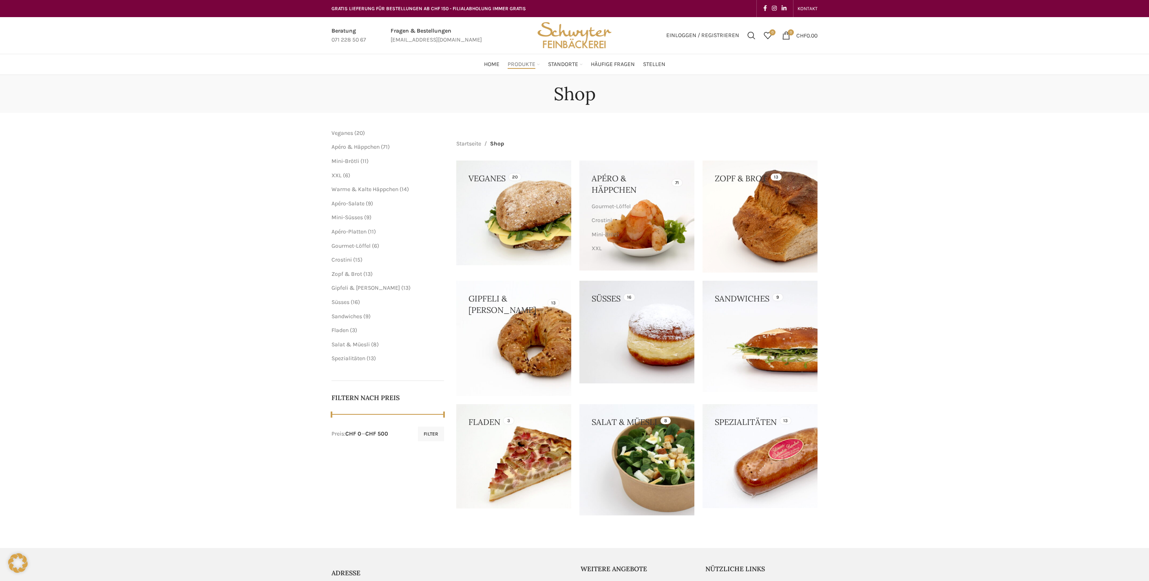 The height and width of the screenshot is (581, 1149). Describe the element at coordinates (356, 147) in the screenshot. I see `a: Apéro & Häppchen` at that location.